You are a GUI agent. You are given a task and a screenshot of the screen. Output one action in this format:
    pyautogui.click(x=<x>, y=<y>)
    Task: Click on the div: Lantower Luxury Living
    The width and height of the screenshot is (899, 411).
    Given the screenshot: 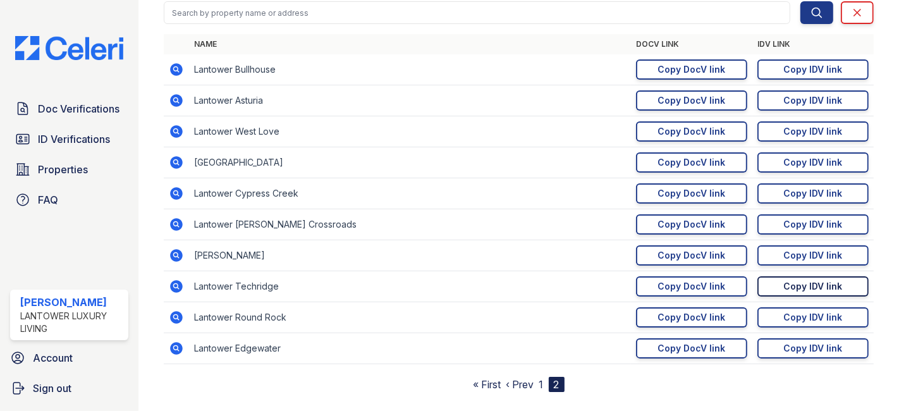 What is the action you would take?
    pyautogui.click(x=71, y=322)
    